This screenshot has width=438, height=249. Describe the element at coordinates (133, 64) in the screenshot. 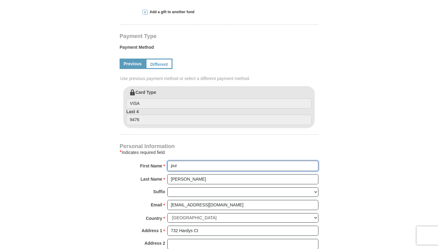

I see `a: Previous` at that location.